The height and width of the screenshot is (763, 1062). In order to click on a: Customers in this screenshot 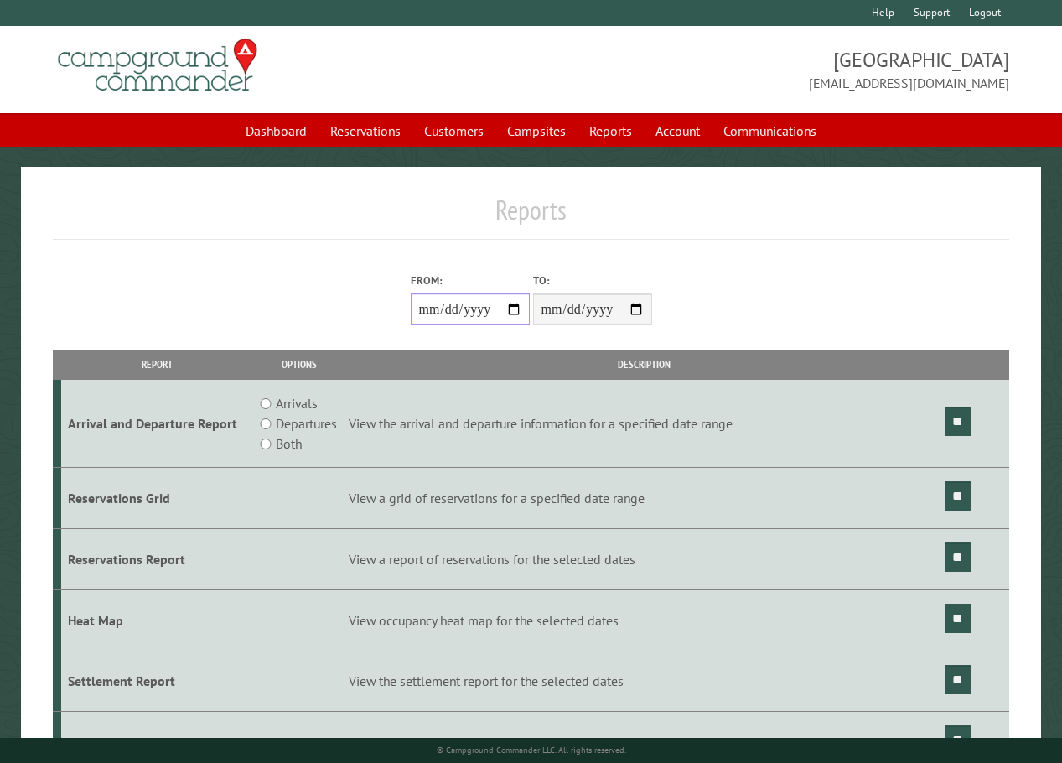, I will do `click(453, 131)`.